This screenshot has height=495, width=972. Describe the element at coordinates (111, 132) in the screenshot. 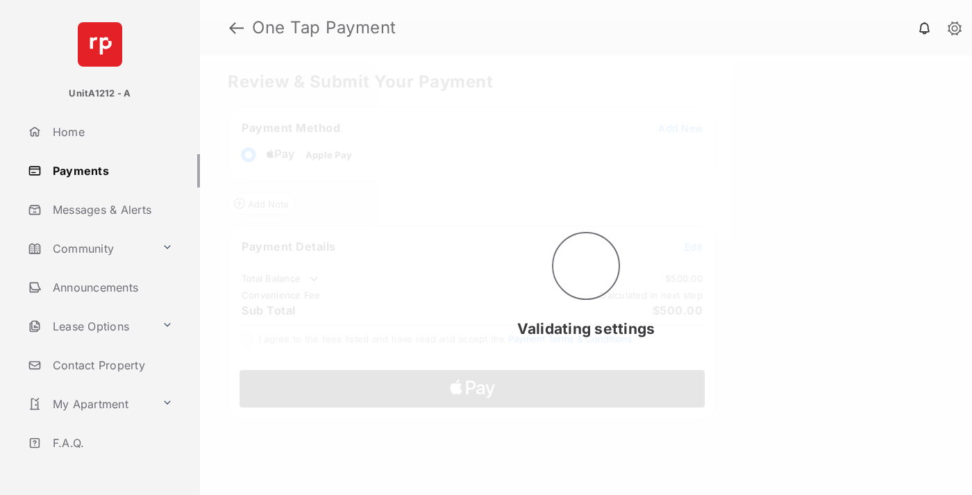

I see `a: Home` at that location.